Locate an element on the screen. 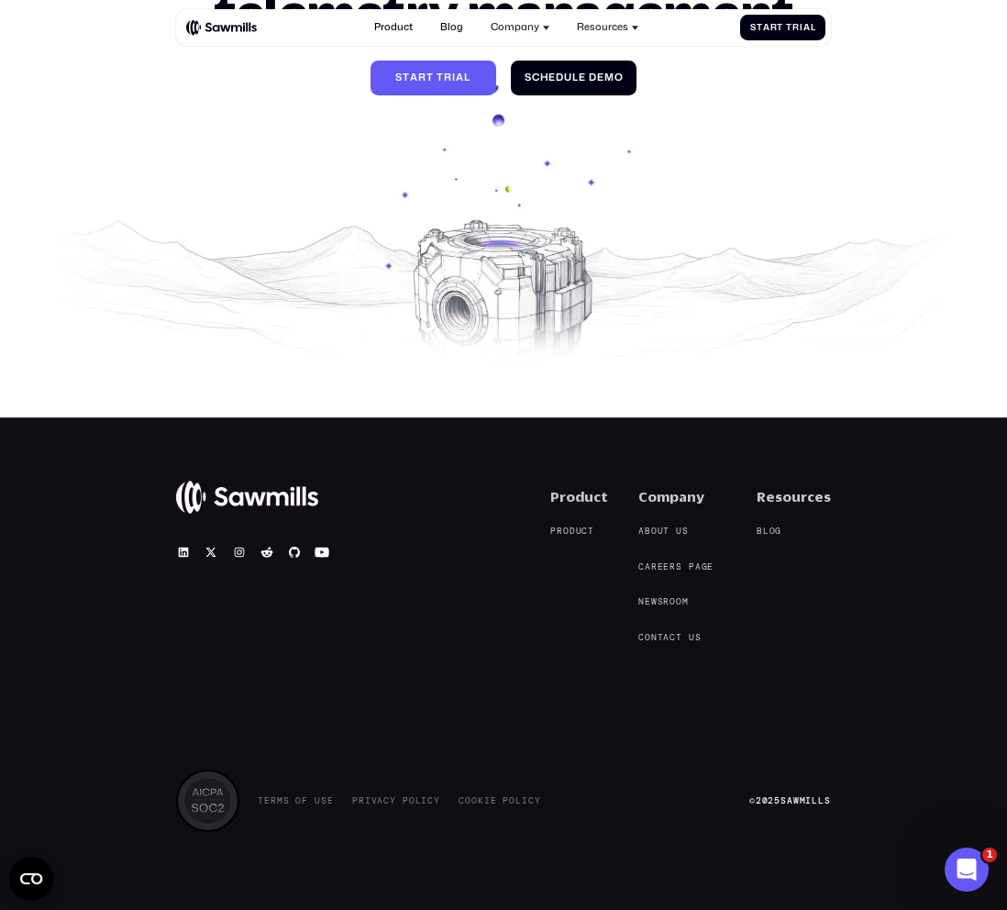 The image size is (1007, 910). button: Open CMP widget is located at coordinates (31, 879).